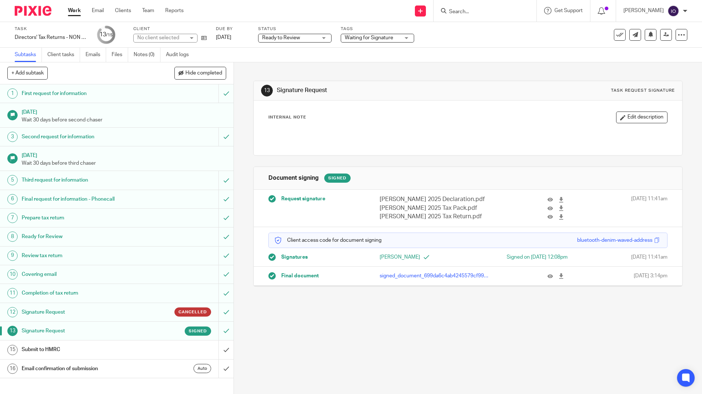 The width and height of the screenshot is (702, 394). Describe the element at coordinates (12, 180) in the screenshot. I see `div: 5` at that location.